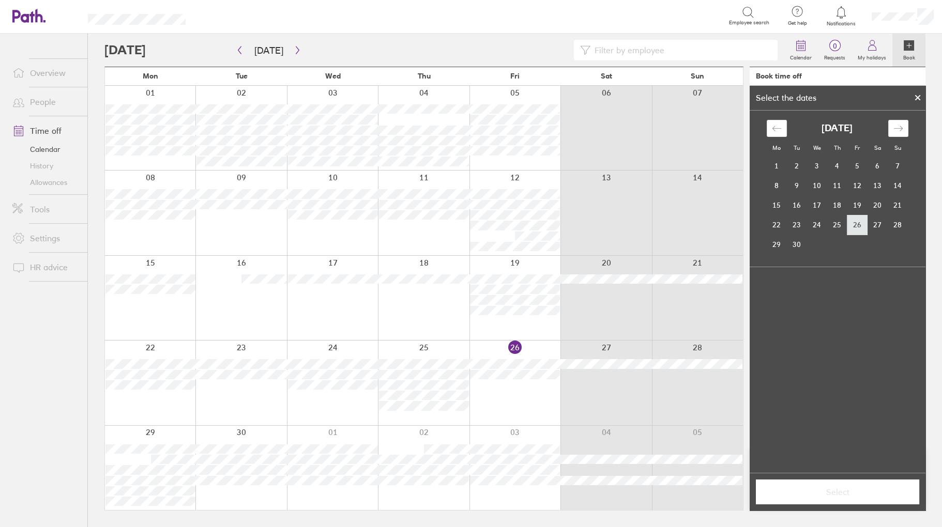  What do you see at coordinates (878, 166) in the screenshot?
I see `td: Saturday, September 6, 2025` at bounding box center [878, 166].